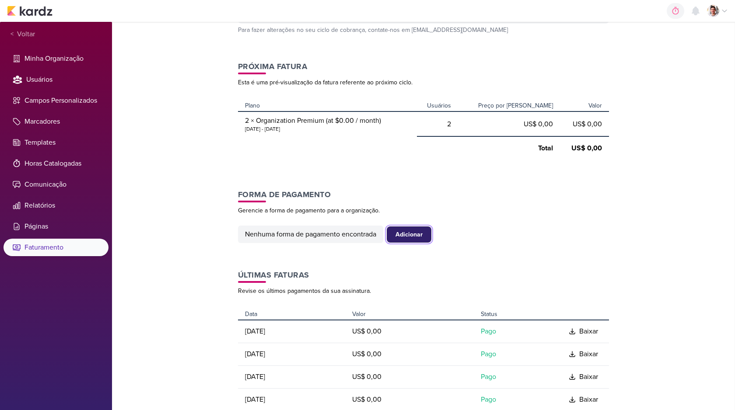 The height and width of the screenshot is (410, 735). I want to click on th: Data, so click(293, 313).